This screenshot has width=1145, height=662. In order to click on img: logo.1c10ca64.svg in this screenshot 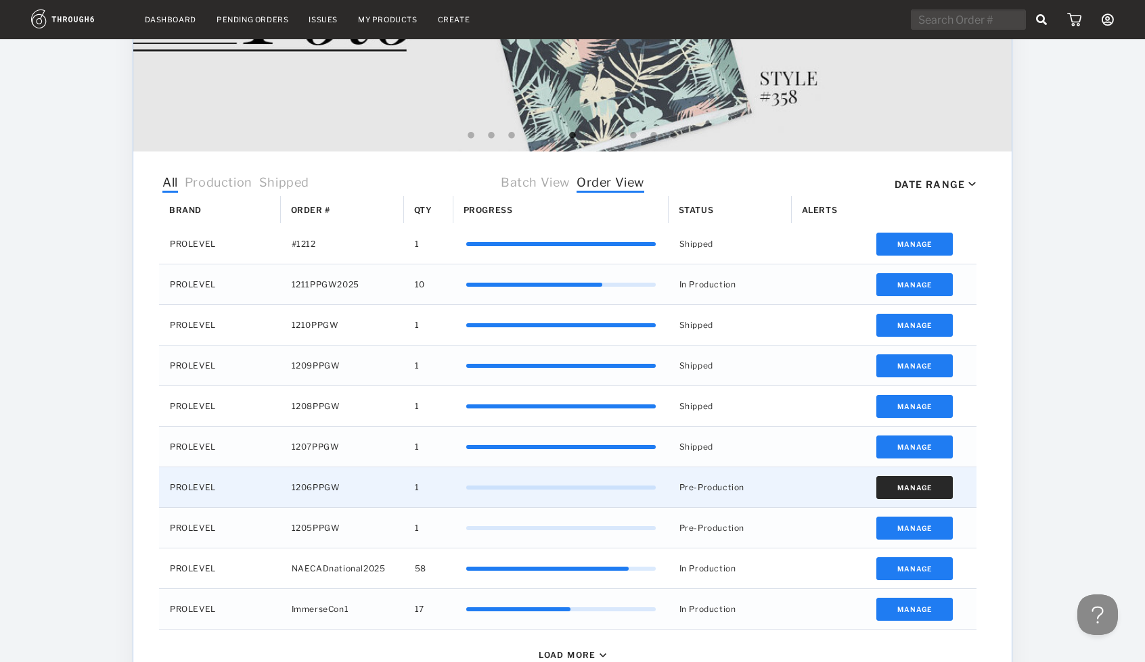, I will do `click(78, 19)`.